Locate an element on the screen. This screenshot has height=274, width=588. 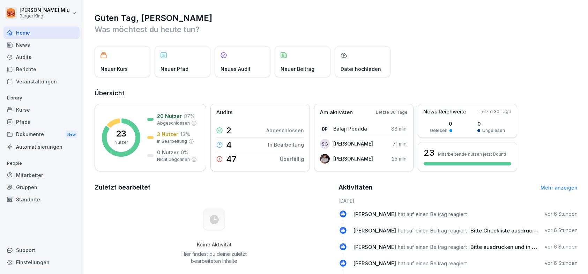
p: 13 % is located at coordinates (185, 134).